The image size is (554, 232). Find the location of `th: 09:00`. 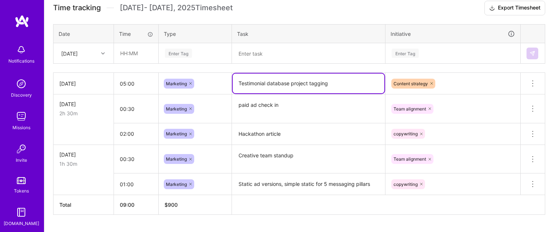

th: 09:00 is located at coordinates (136, 205).